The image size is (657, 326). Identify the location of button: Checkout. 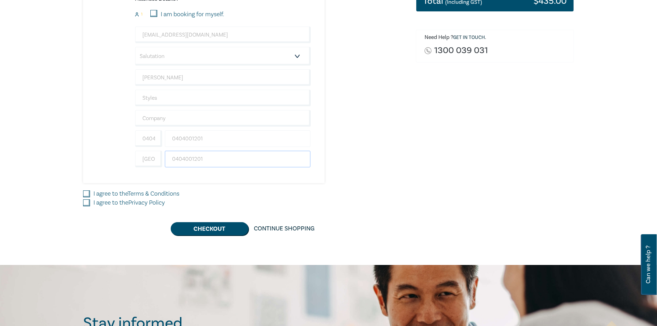
(209, 229).